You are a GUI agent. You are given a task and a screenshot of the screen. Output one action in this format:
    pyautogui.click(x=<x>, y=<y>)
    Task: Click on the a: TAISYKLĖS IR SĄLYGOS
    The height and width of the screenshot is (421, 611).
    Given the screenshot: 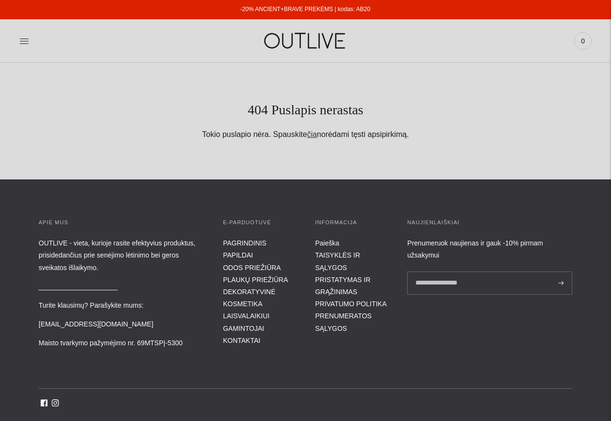 What is the action you would take?
    pyautogui.click(x=337, y=261)
    